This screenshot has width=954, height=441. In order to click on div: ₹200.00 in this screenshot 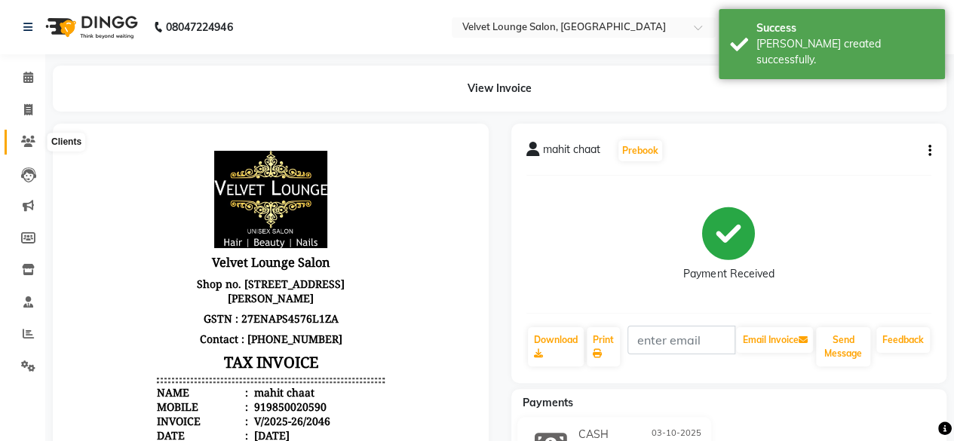, I will do `click(295, 429)`.